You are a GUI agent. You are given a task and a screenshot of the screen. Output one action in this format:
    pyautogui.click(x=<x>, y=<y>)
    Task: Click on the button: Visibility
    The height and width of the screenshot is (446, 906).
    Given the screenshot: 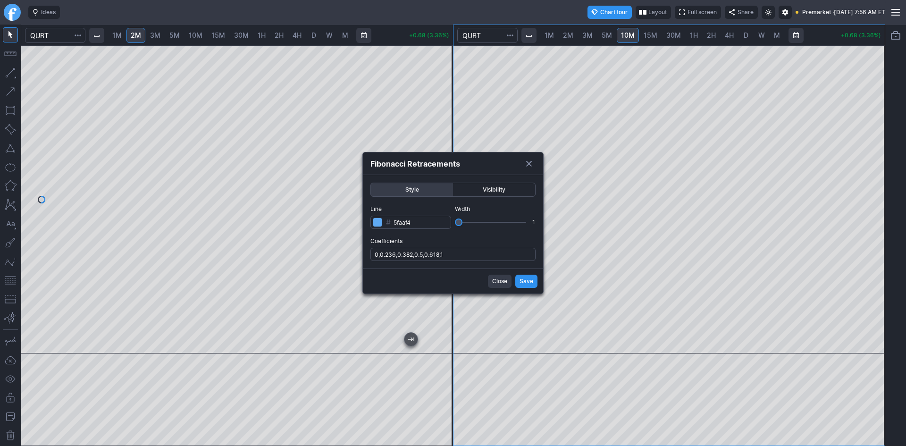 What is the action you would take?
    pyautogui.click(x=494, y=190)
    